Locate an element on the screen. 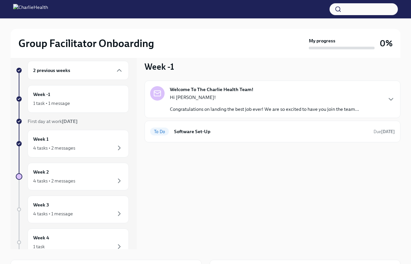  h6: Week 4 is located at coordinates (41, 237).